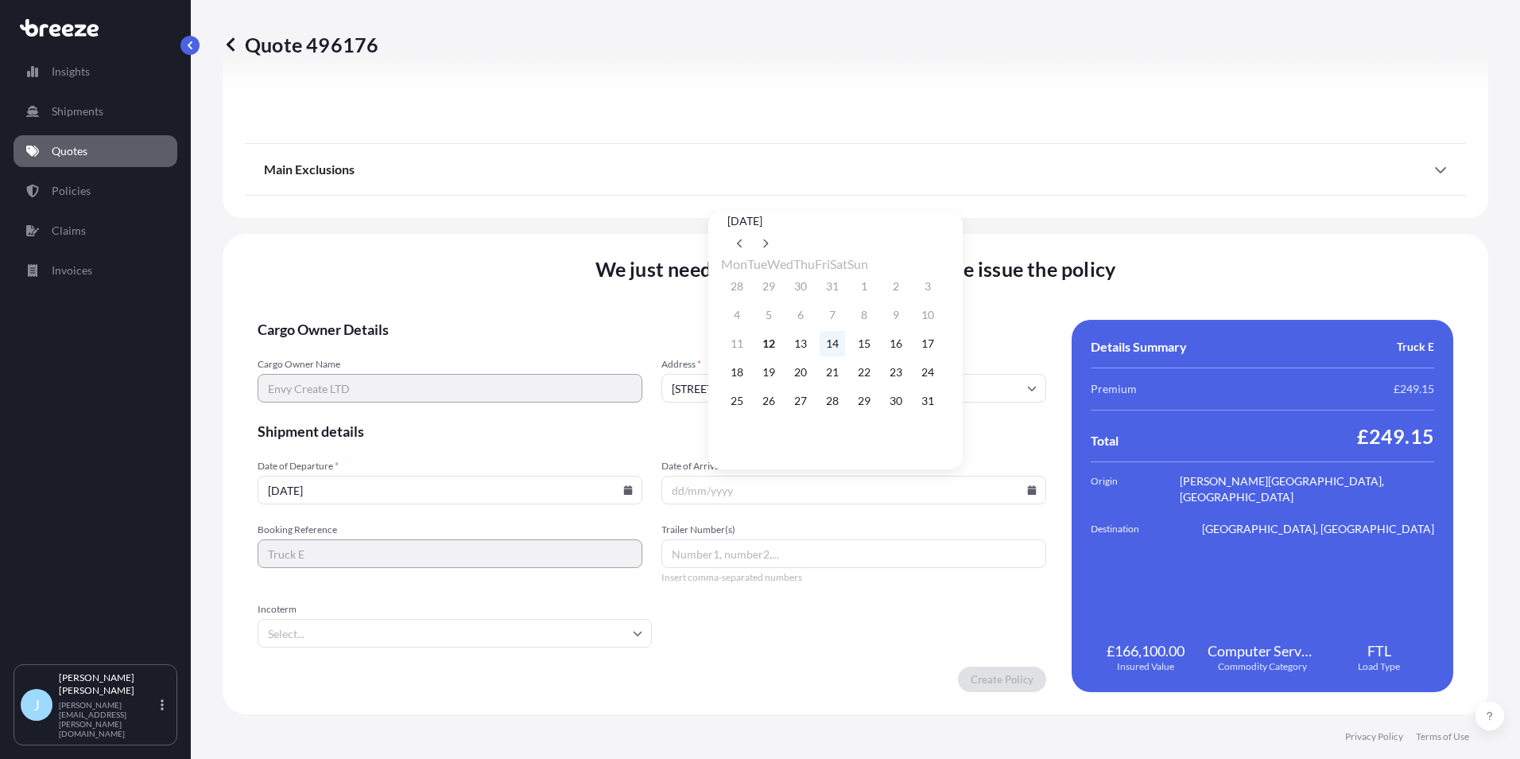  What do you see at coordinates (839, 263) in the screenshot?
I see `span: Saturday` at bounding box center [839, 263].